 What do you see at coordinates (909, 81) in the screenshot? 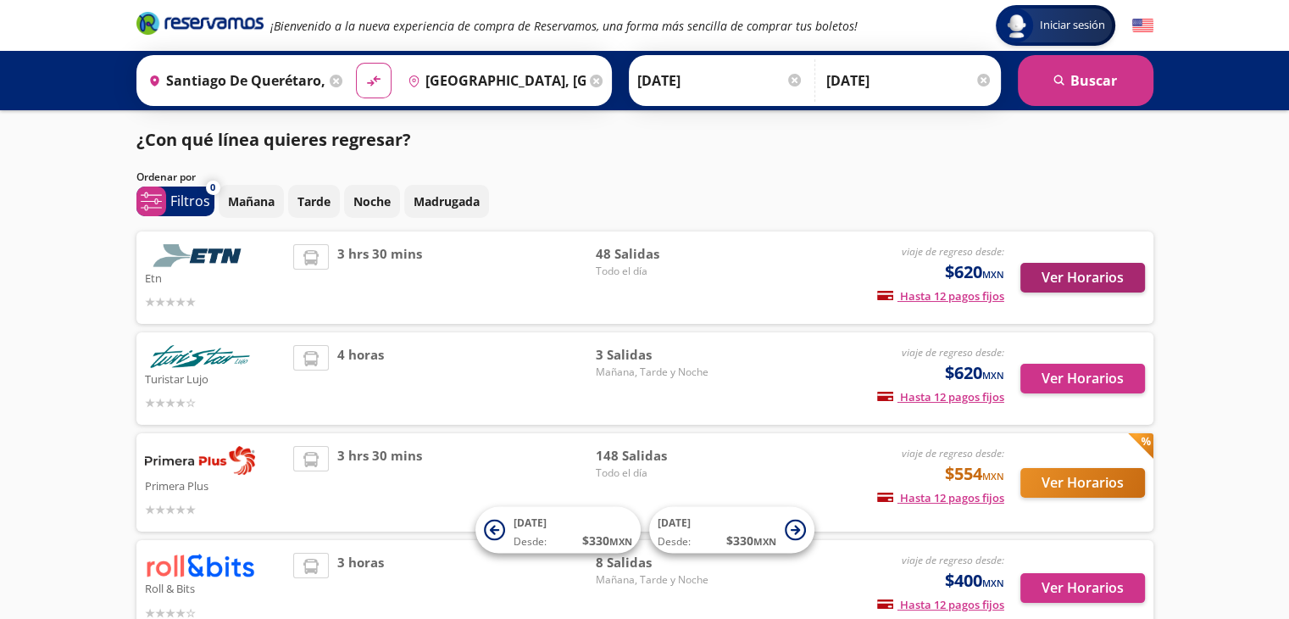
I see `input: Opcional` at bounding box center [909, 81].